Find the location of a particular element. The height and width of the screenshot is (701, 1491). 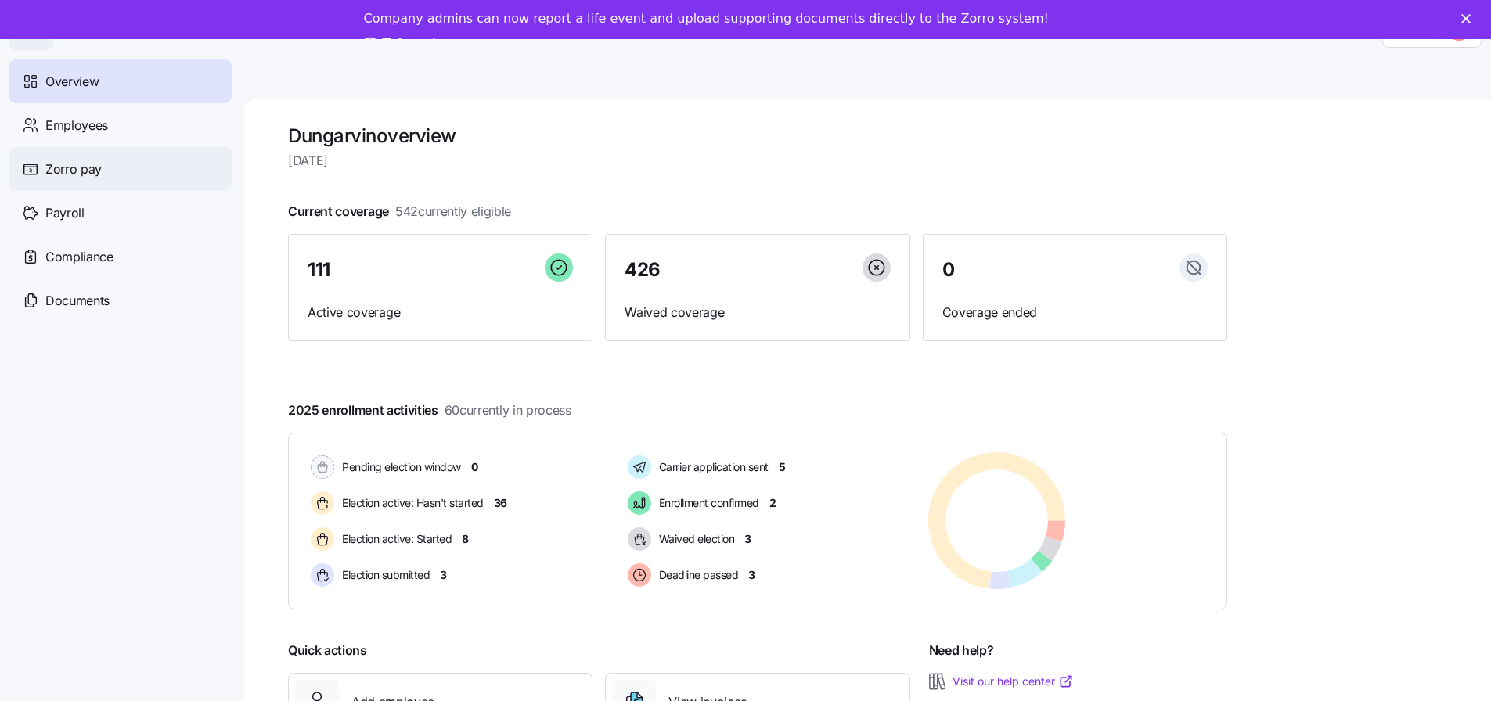

a: Compliance is located at coordinates (121, 257).